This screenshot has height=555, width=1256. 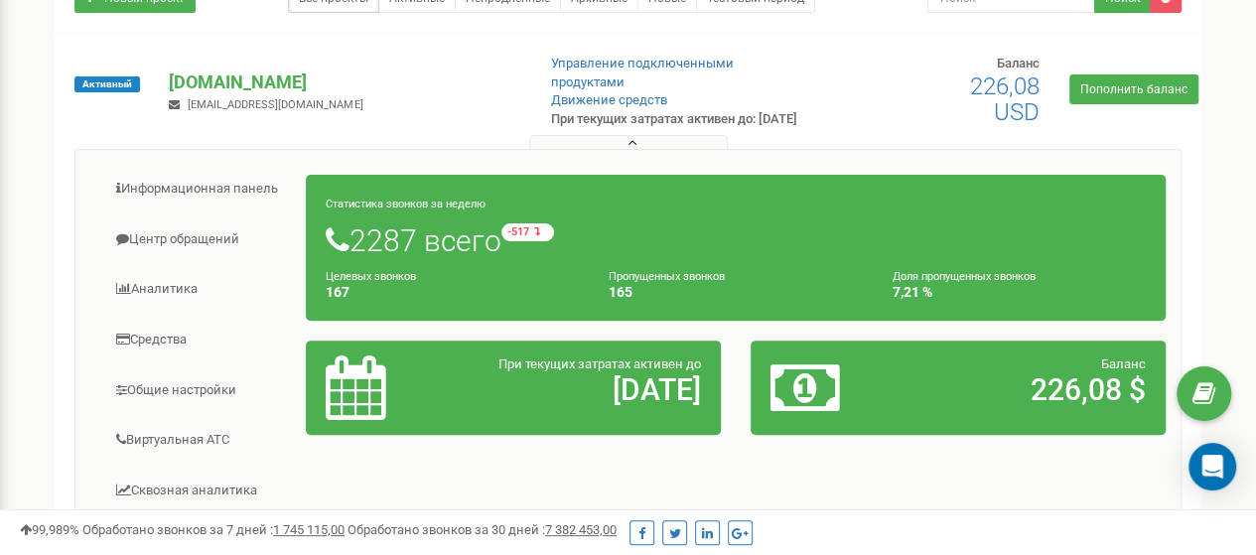 What do you see at coordinates (609, 99) in the screenshot?
I see `a: Движение средств` at bounding box center [609, 99].